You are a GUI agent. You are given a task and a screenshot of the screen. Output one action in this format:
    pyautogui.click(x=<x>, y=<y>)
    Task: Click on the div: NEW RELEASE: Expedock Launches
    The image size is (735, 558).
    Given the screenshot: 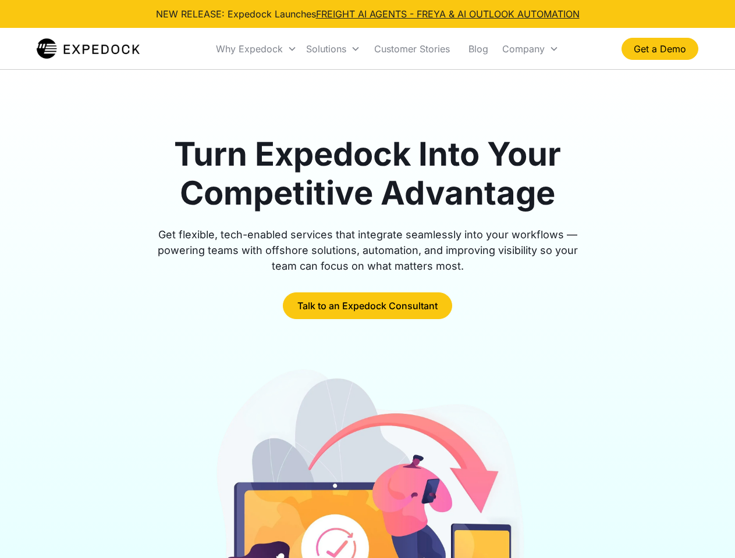 What is the action you would take?
    pyautogui.click(x=368, y=14)
    